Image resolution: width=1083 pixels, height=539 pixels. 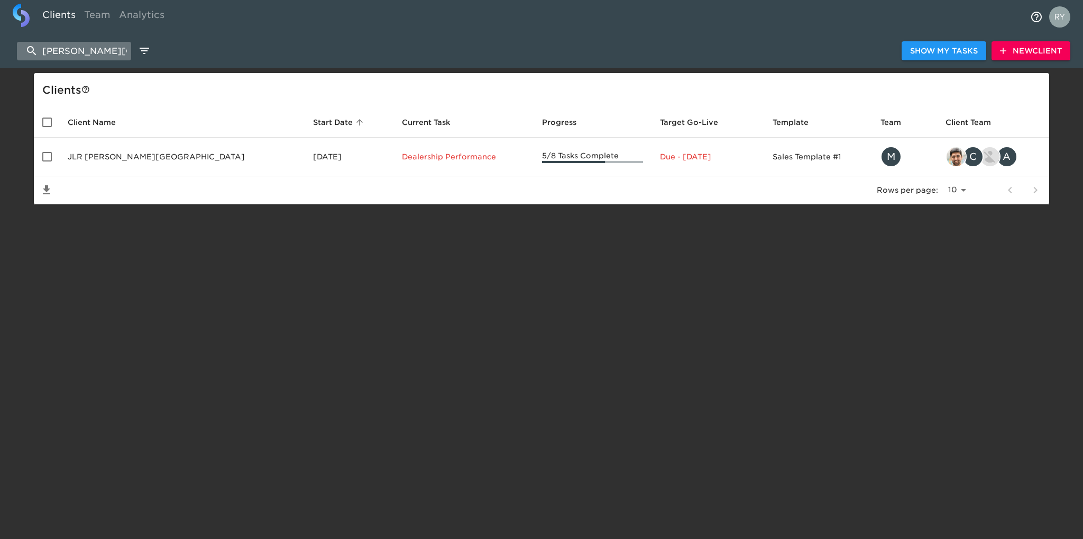 What do you see at coordinates (1031, 51) in the screenshot?
I see `button: NewClient` at bounding box center [1031, 51].